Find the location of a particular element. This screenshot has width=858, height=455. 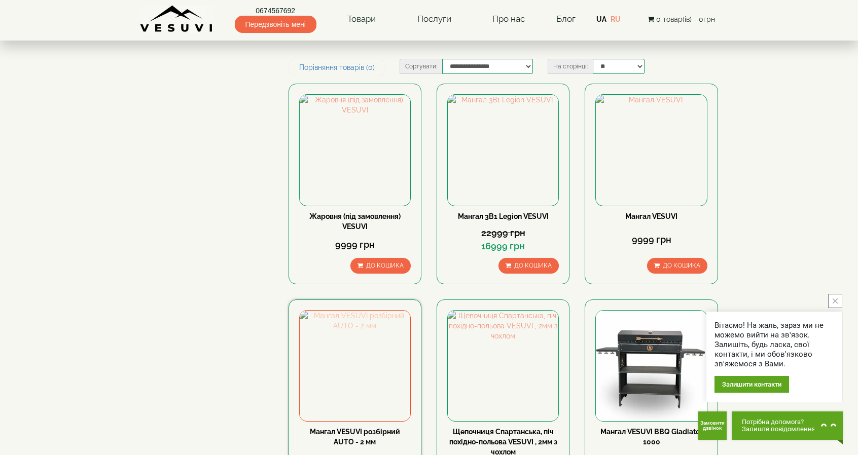

span: 0 товар(ів) - 0грн is located at coordinates (685, 19).